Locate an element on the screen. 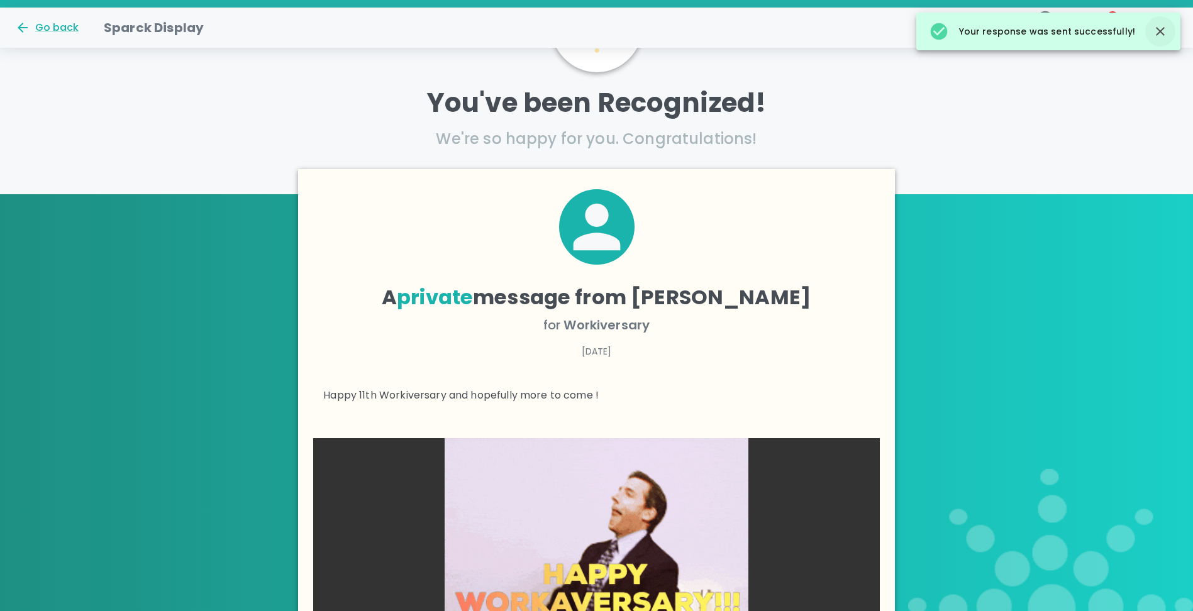 The height and width of the screenshot is (611, 1193). div: Your response was sent successfully! is located at coordinates (1032, 31).